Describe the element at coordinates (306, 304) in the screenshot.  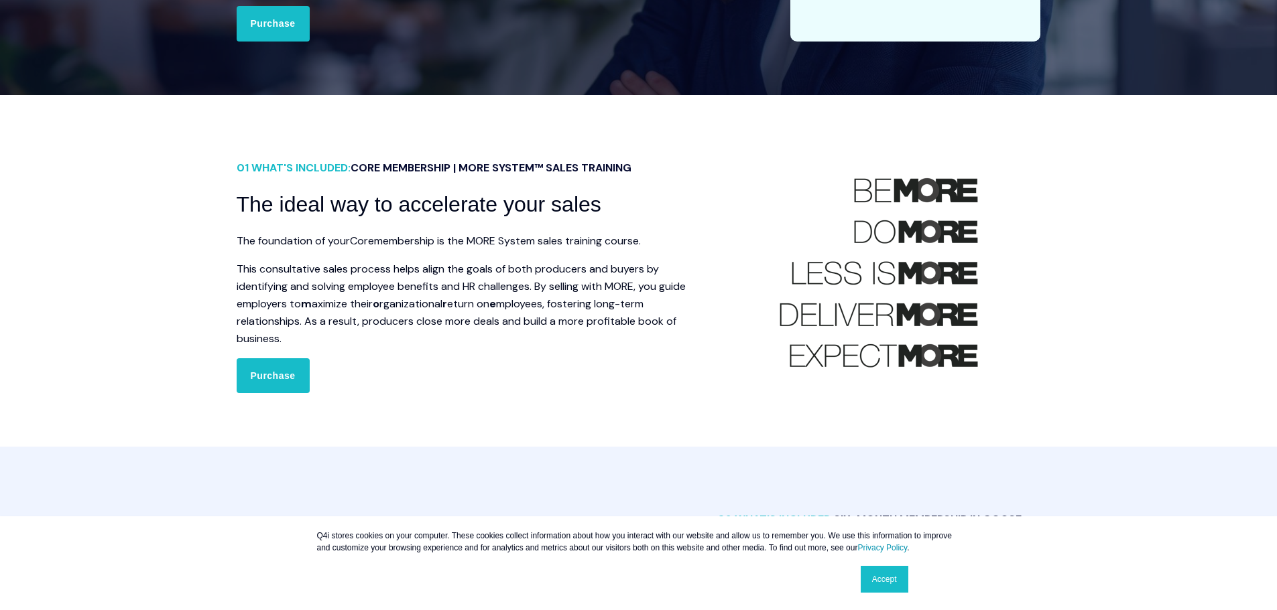
I see `strong: m` at that location.